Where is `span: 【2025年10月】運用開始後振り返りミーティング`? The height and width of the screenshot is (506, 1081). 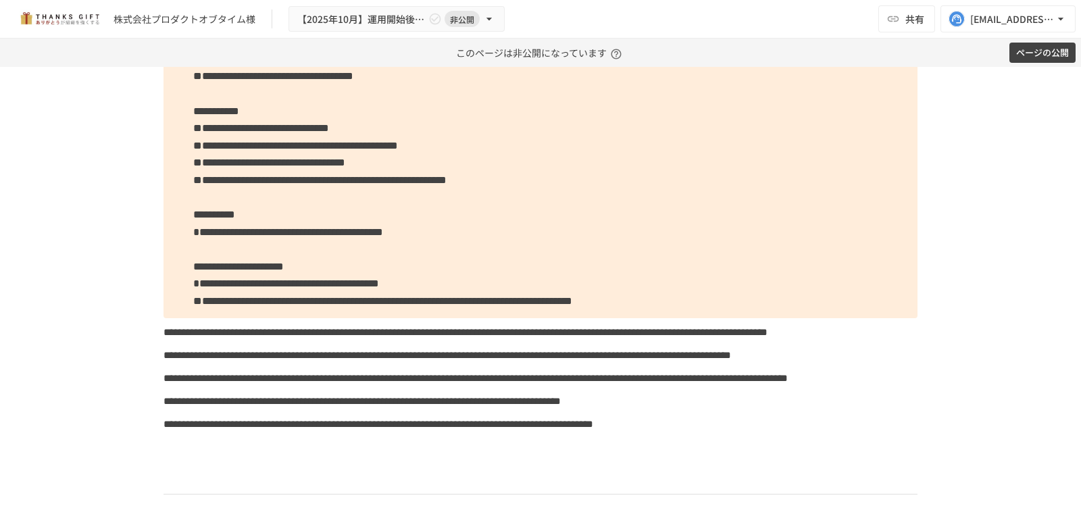 span: 【2025年10月】運用開始後振り返りミーティング is located at coordinates (361, 19).